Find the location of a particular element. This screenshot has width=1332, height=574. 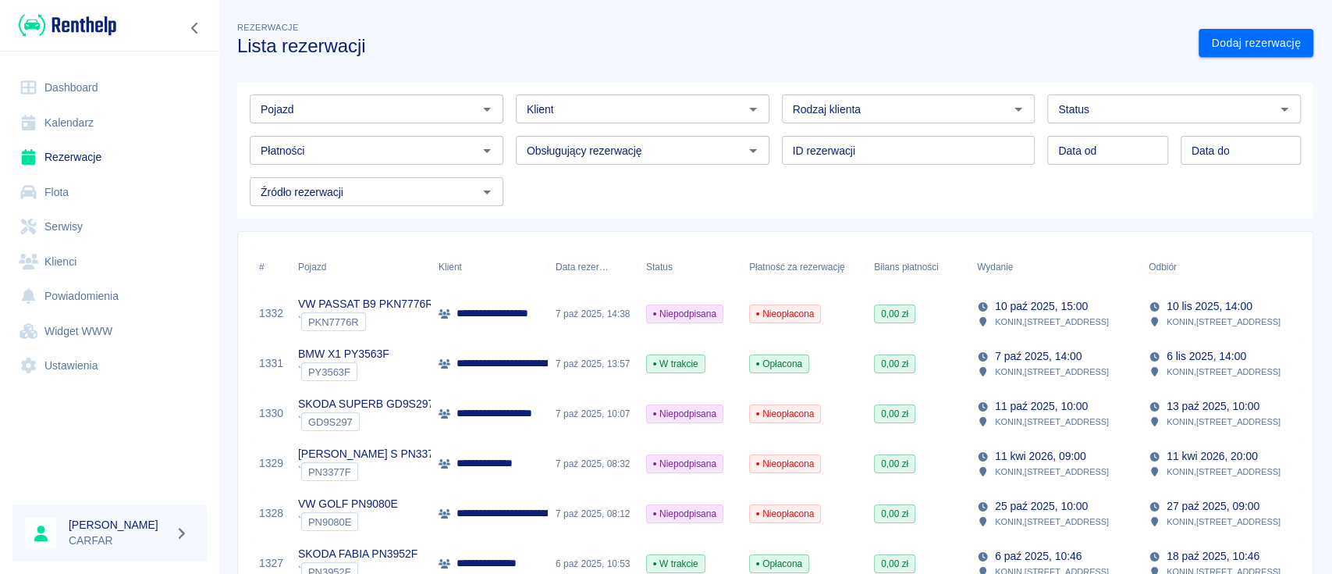

p: 10 paź 2025, 15:00 is located at coordinates (1041, 306).